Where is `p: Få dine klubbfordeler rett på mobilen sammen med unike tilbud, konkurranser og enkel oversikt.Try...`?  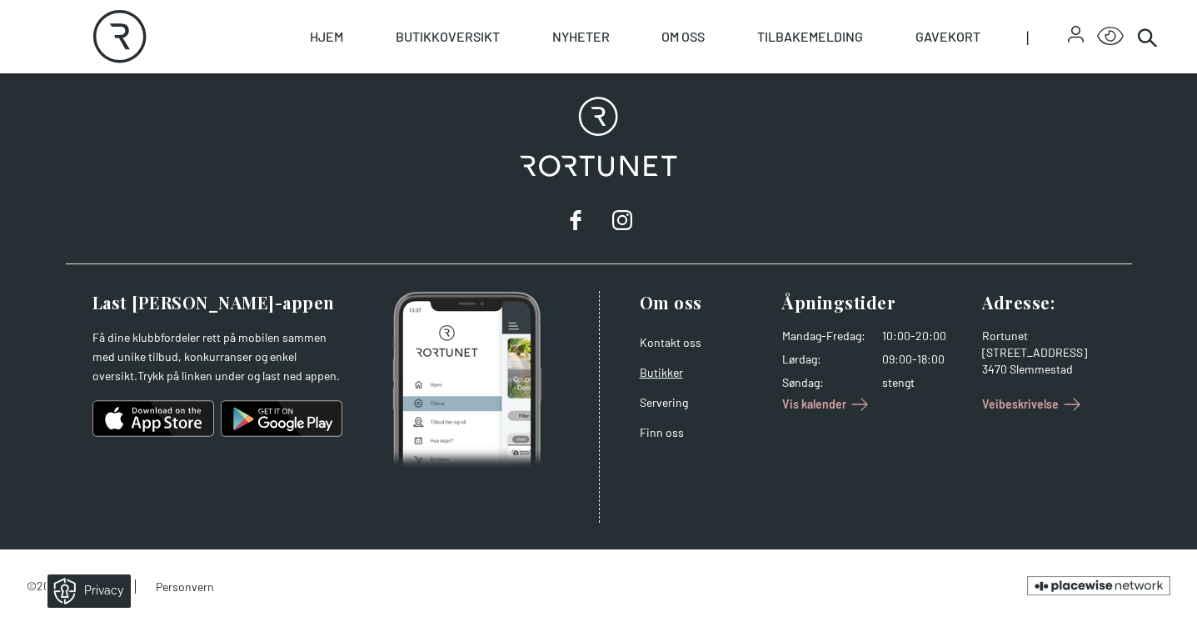 p: Få dine klubbfordeler rett på mobilen sammen med unike tilbud, konkurranser og enkel oversikt.Try... is located at coordinates (217, 357).